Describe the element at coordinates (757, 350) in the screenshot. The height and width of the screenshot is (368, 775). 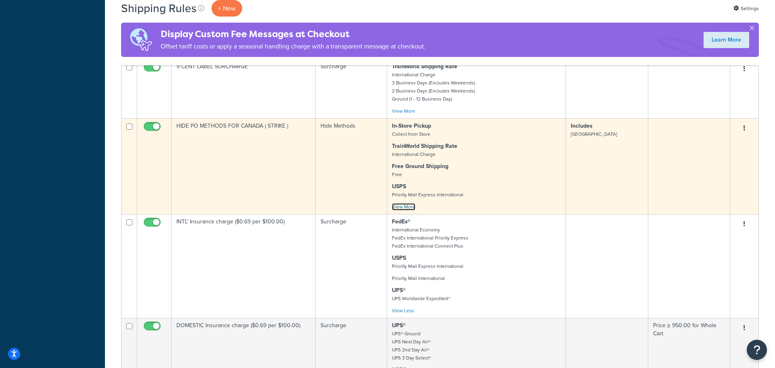
I see `button: Open Resource Center` at that location.